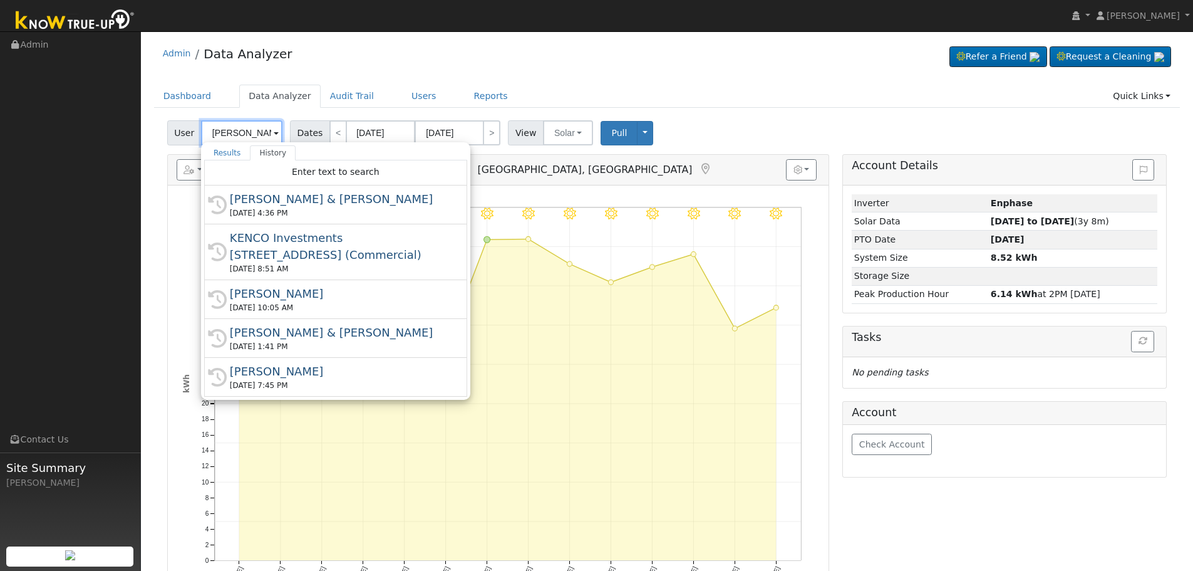  What do you see at coordinates (205, 403) in the screenshot?
I see `text: 20` at bounding box center [205, 403].